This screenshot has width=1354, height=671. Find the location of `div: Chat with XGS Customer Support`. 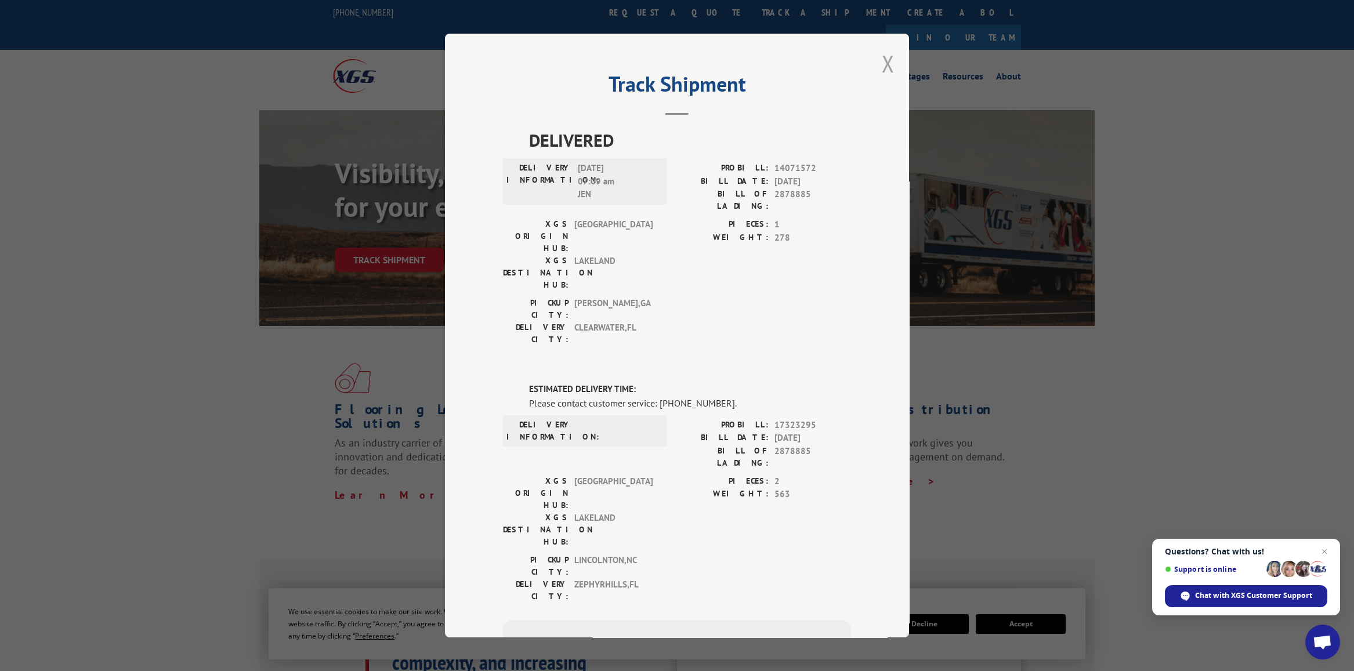

div: Chat with XGS Customer Support is located at coordinates (1246, 596).